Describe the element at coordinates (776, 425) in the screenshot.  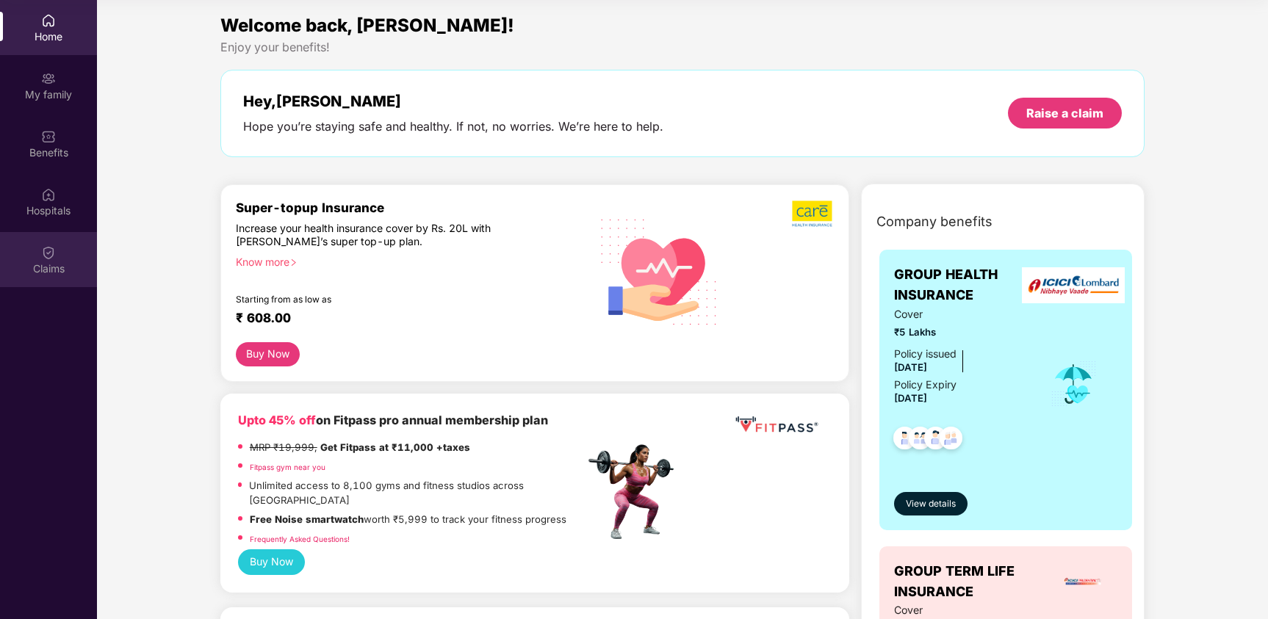
I see `img: fppp.png` at that location.